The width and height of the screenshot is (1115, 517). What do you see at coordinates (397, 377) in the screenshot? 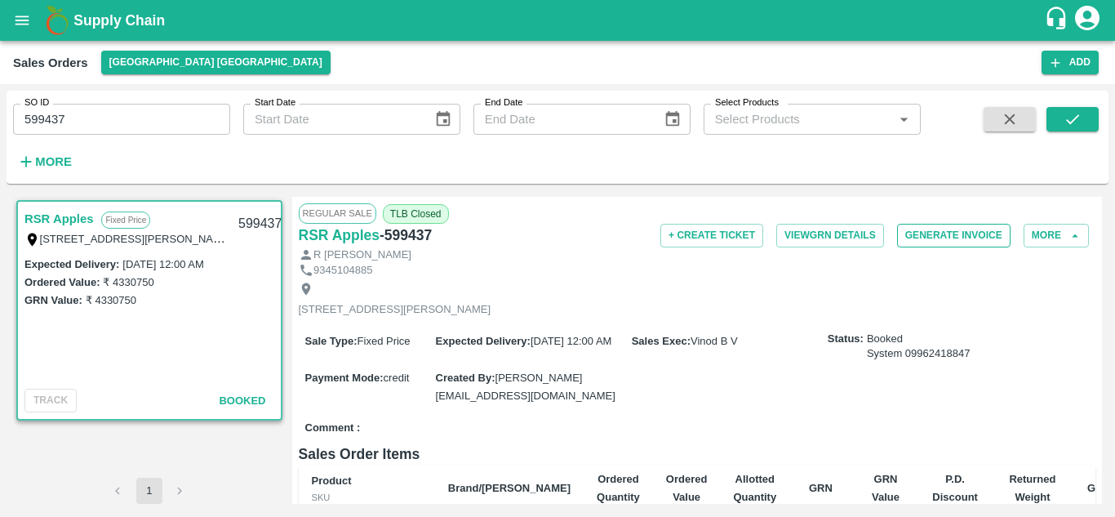
I see `span: credit` at bounding box center [397, 377].